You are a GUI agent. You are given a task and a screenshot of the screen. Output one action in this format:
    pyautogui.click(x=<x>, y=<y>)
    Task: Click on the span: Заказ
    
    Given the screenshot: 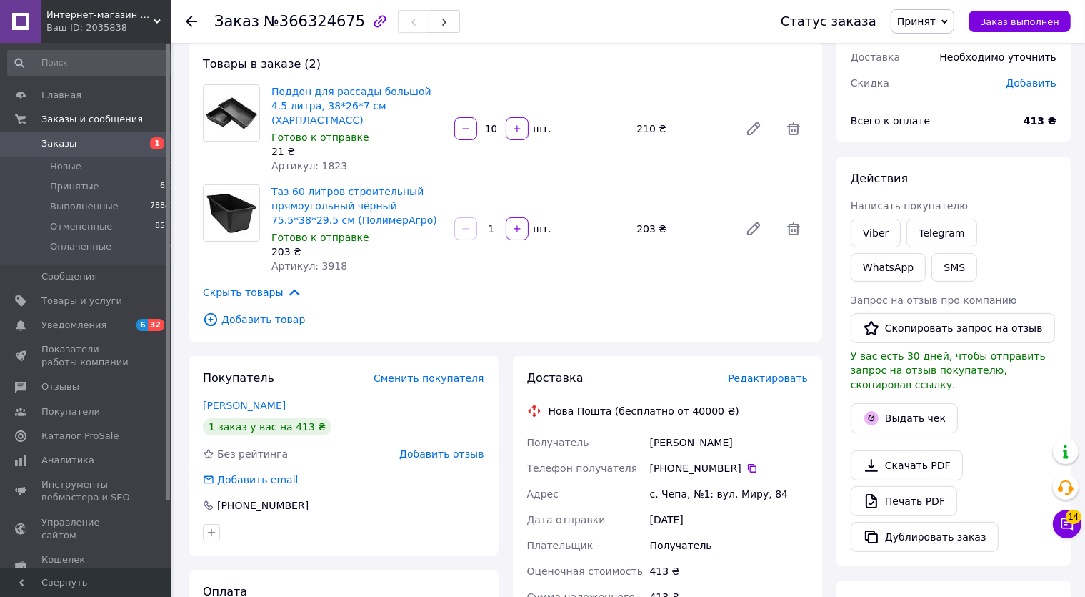 What is the action you would take?
    pyautogui.click(x=237, y=21)
    